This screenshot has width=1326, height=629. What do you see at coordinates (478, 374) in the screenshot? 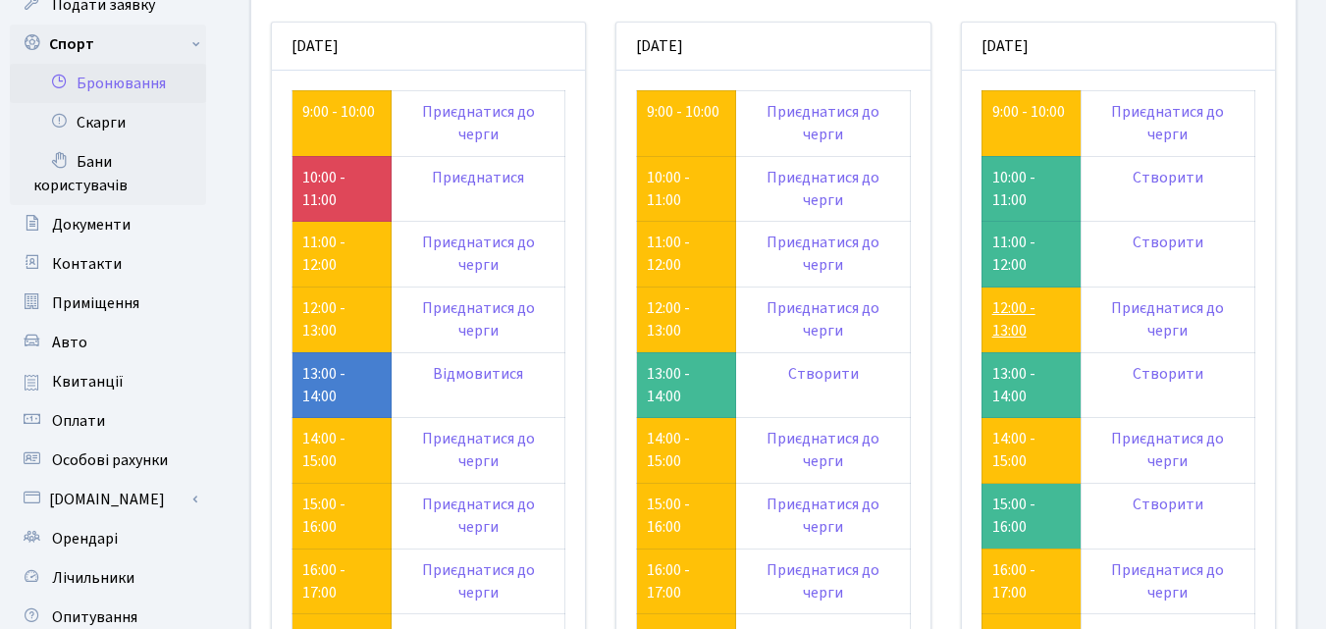
I see `a: Відмовитися` at bounding box center [478, 374].